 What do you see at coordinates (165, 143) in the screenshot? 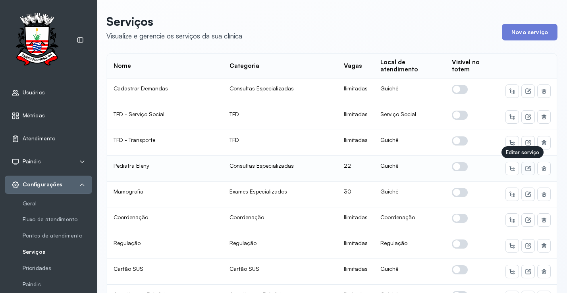
I see `td: TFD - Transporte` at bounding box center [165, 143].